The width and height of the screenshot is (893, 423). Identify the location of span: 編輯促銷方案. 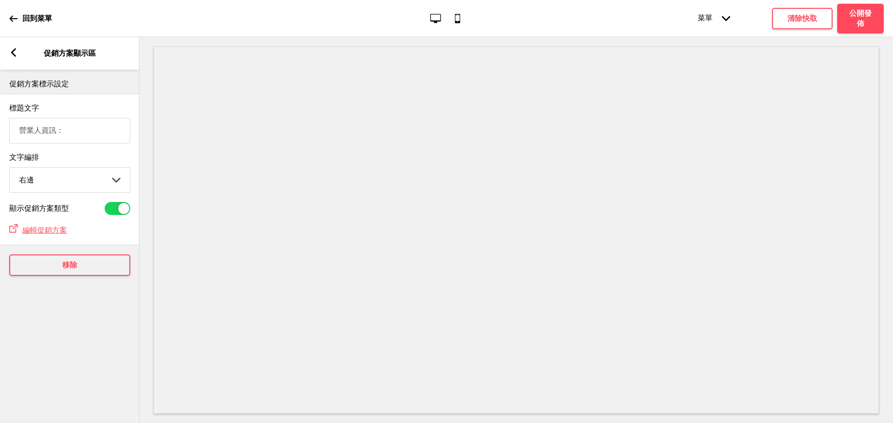
(45, 230).